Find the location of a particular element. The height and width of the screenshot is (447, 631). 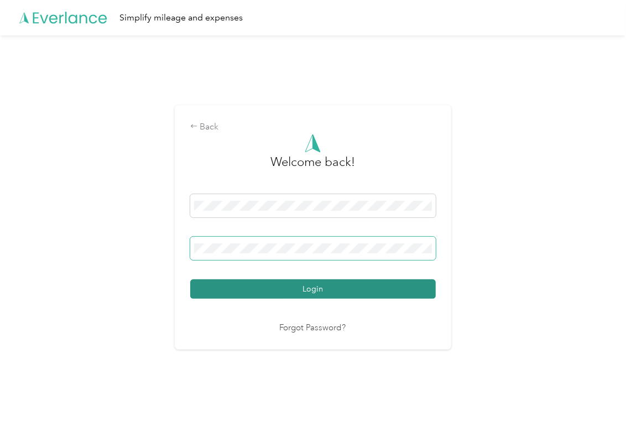

button: Login is located at coordinates (313, 289).